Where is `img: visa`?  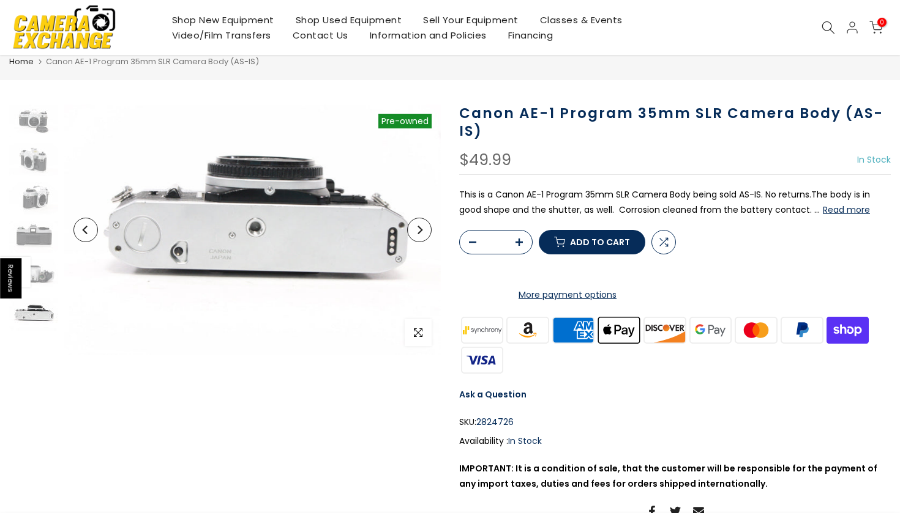 img: visa is located at coordinates (482, 360).